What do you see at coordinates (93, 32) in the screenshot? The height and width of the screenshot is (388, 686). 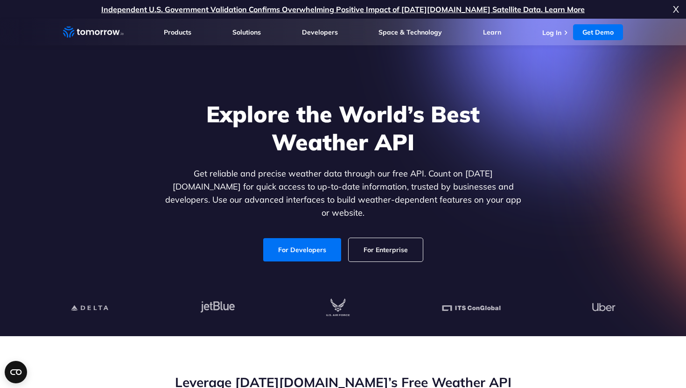 I see `a: Home link` at bounding box center [93, 32].